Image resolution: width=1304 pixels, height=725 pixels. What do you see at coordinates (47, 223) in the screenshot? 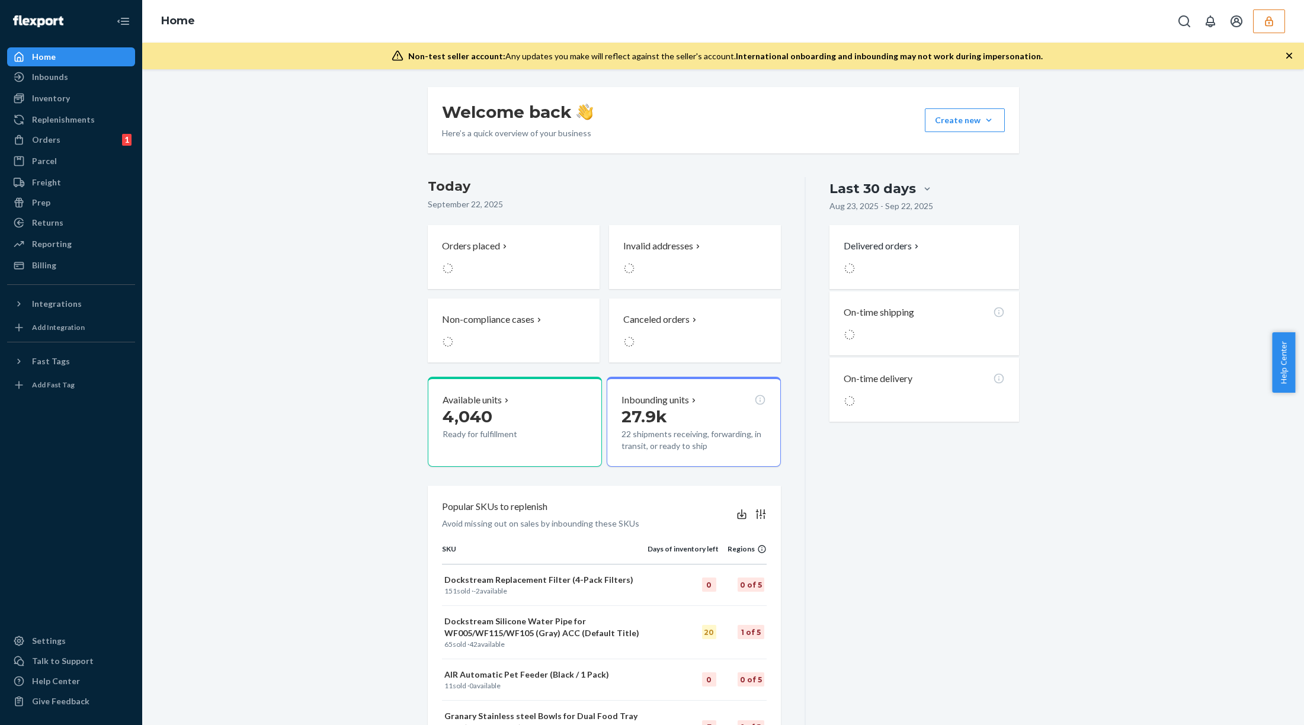
I see `div: Returns` at bounding box center [47, 223].